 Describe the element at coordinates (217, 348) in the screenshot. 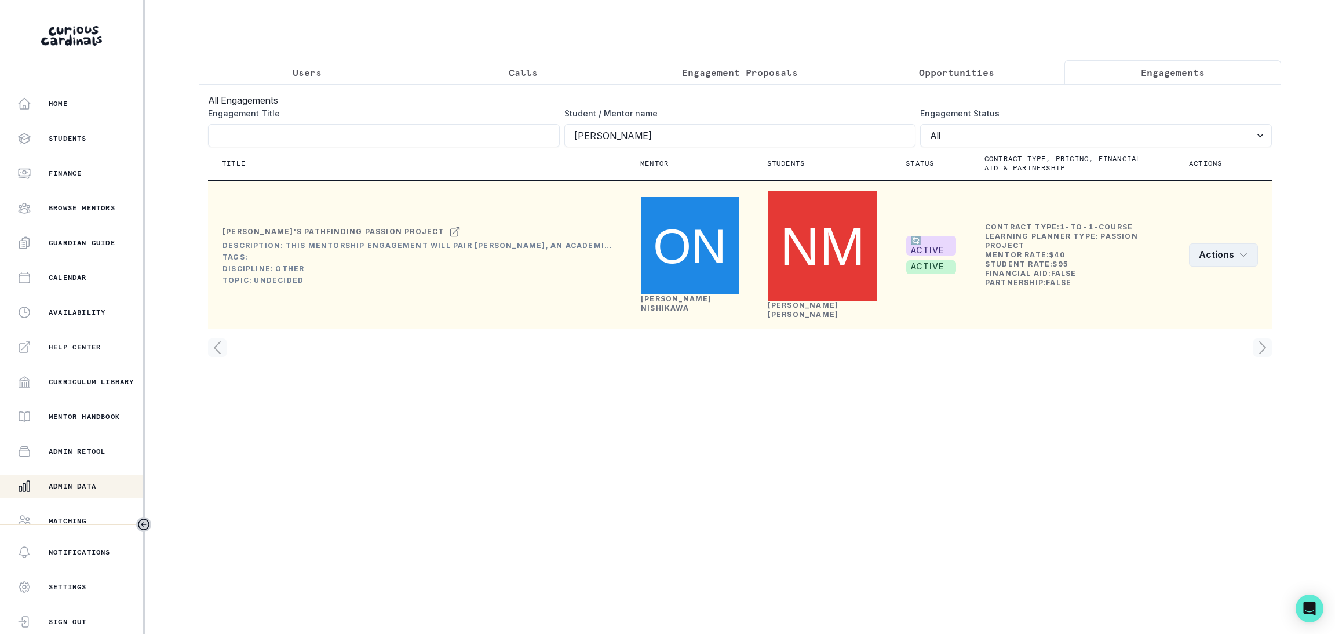

I see `svg: page left` at that location.